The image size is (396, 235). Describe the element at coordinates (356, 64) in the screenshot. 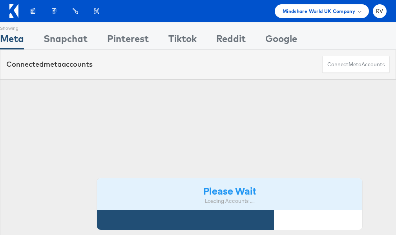

I see `button: ConnectmetaAccounts` at that location.